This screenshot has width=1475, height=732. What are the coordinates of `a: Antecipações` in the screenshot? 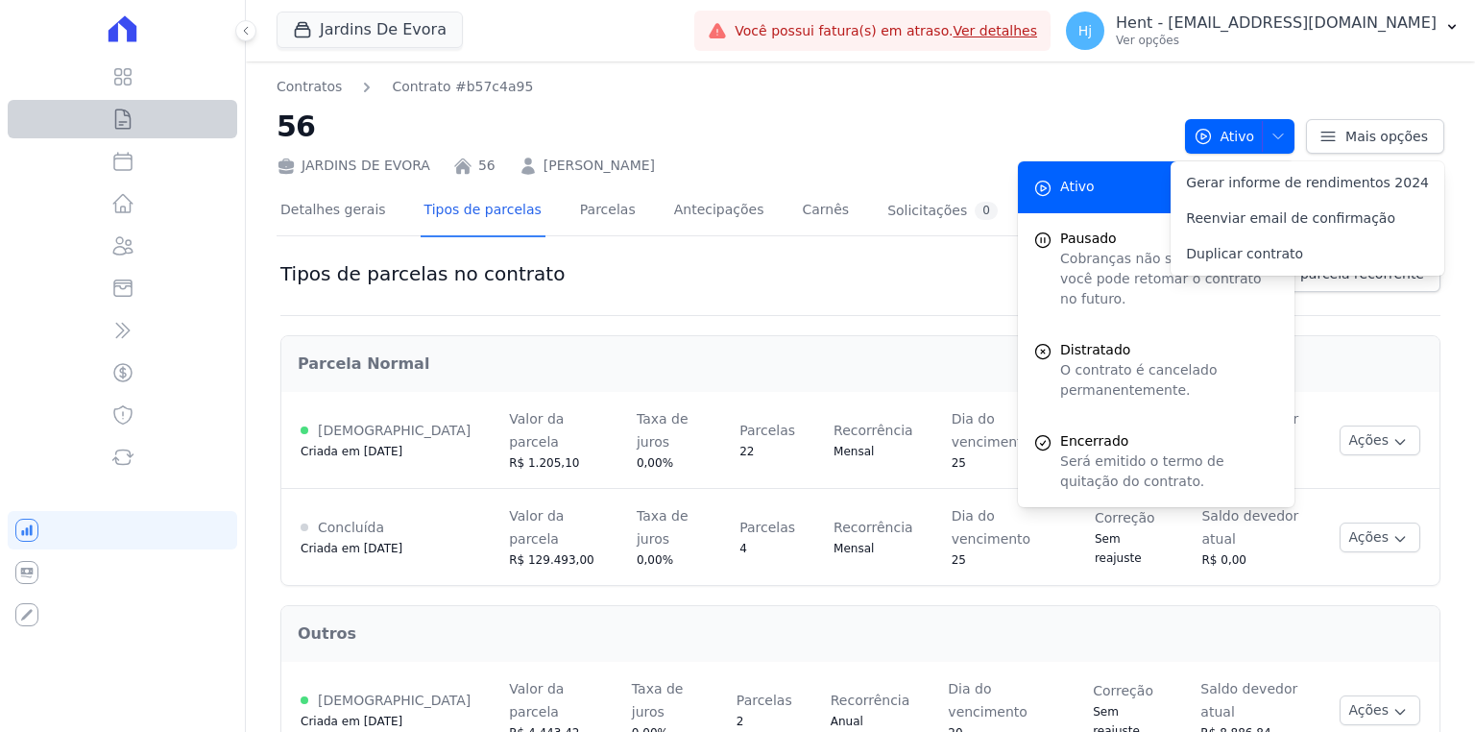 It's located at (719, 211).